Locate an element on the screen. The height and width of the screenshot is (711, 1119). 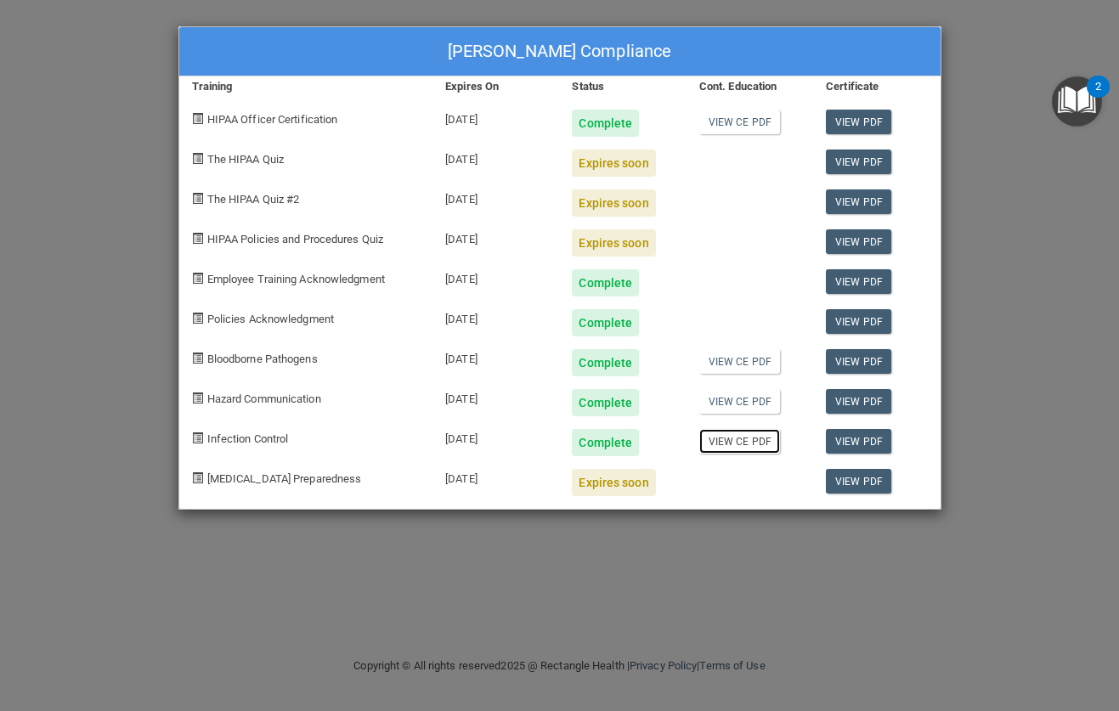
span: The HIPAA Quiz #2 is located at coordinates (253, 199).